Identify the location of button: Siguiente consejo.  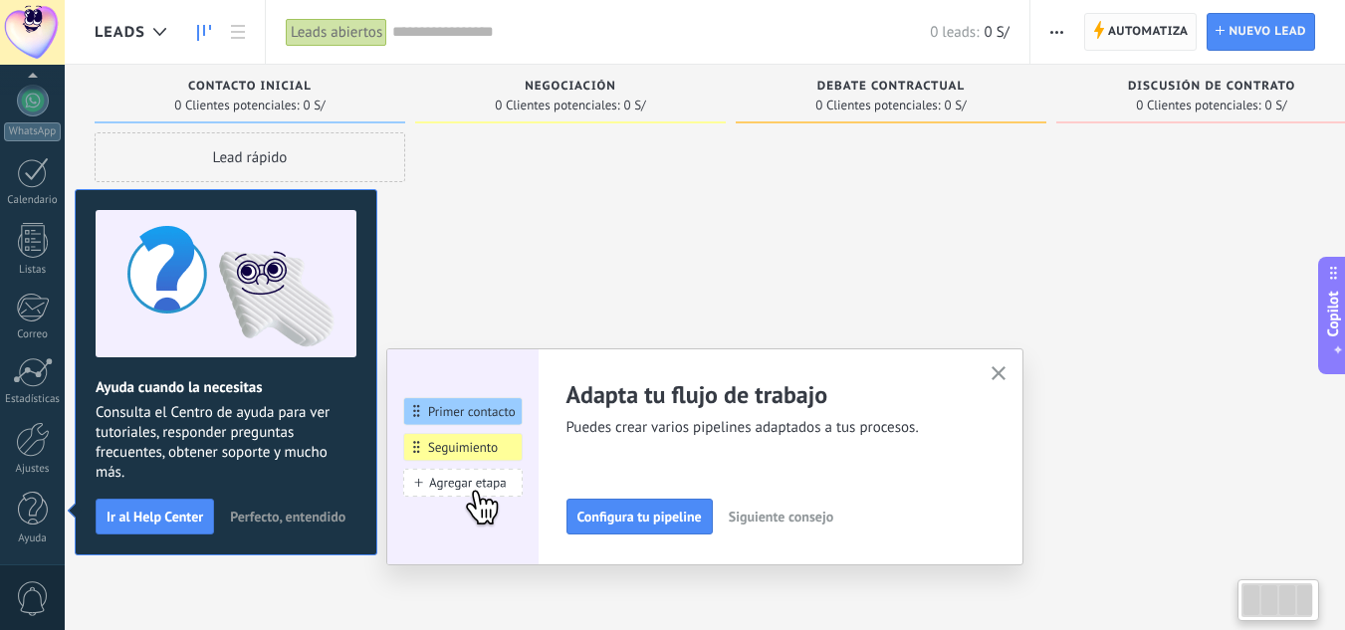
(781, 517).